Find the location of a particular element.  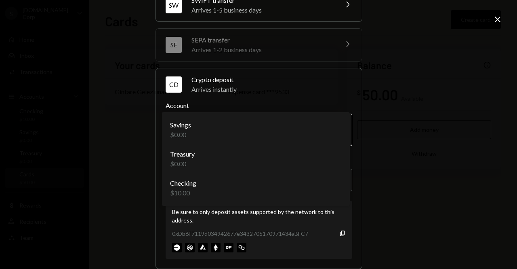

div: Savings is located at coordinates (181, 125).